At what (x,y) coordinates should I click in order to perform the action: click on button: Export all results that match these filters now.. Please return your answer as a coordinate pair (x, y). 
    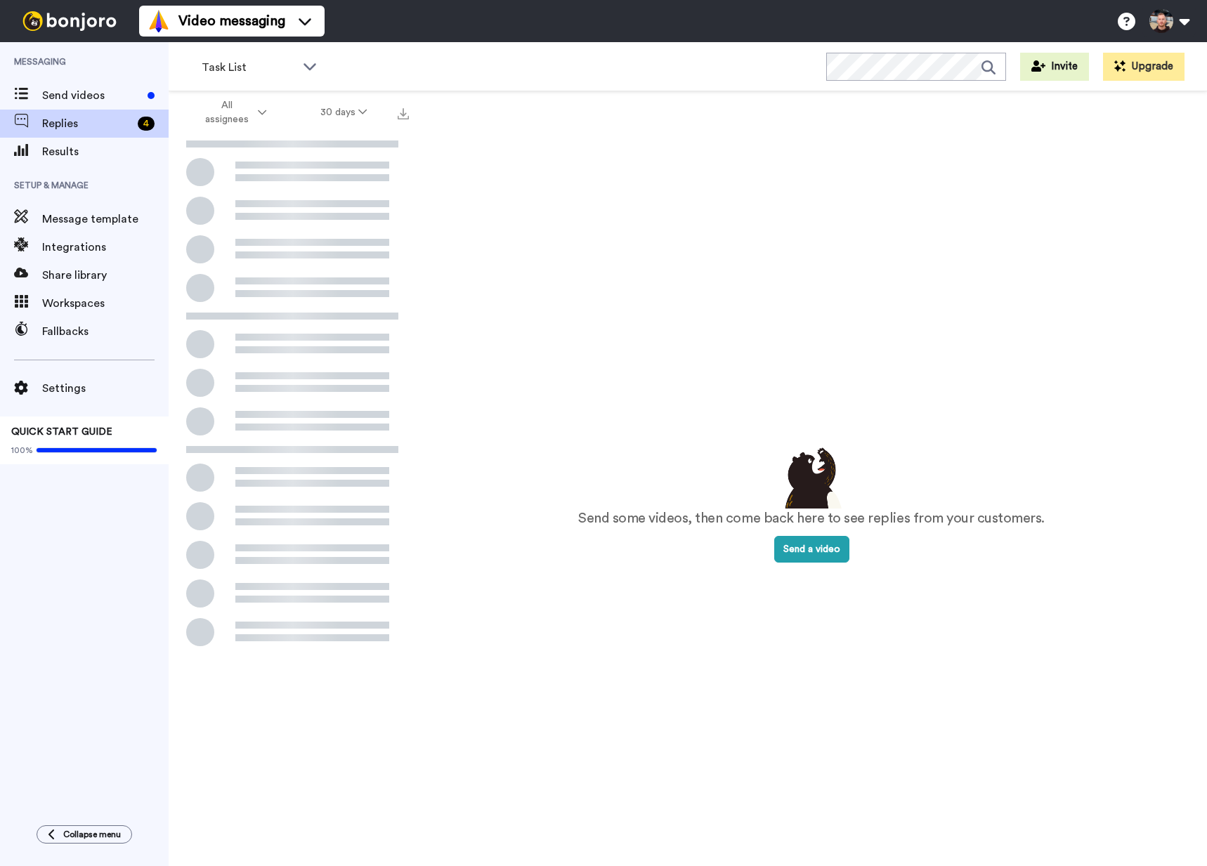
    Looking at the image, I should click on (403, 112).